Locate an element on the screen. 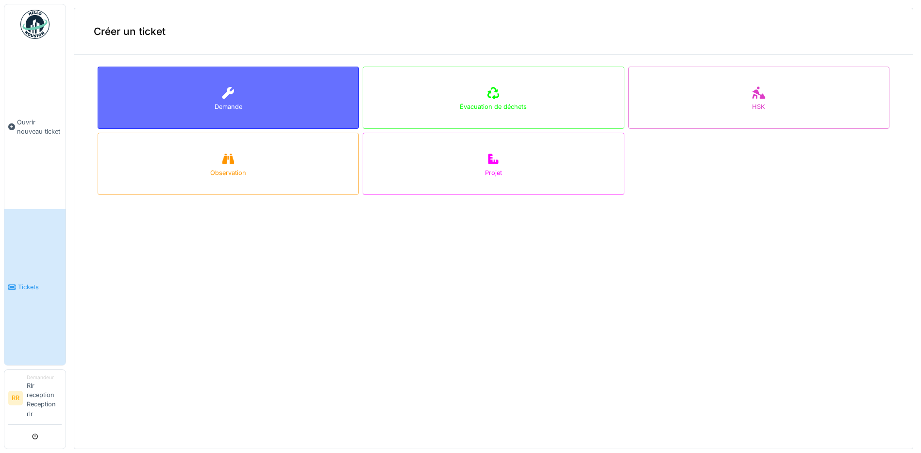 This screenshot has width=921, height=453. span: Ouvrir nouveau ticket is located at coordinates (39, 127).